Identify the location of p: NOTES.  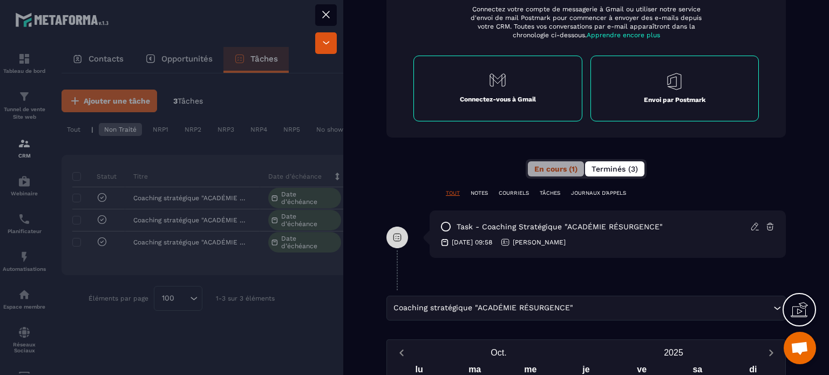
(479, 193).